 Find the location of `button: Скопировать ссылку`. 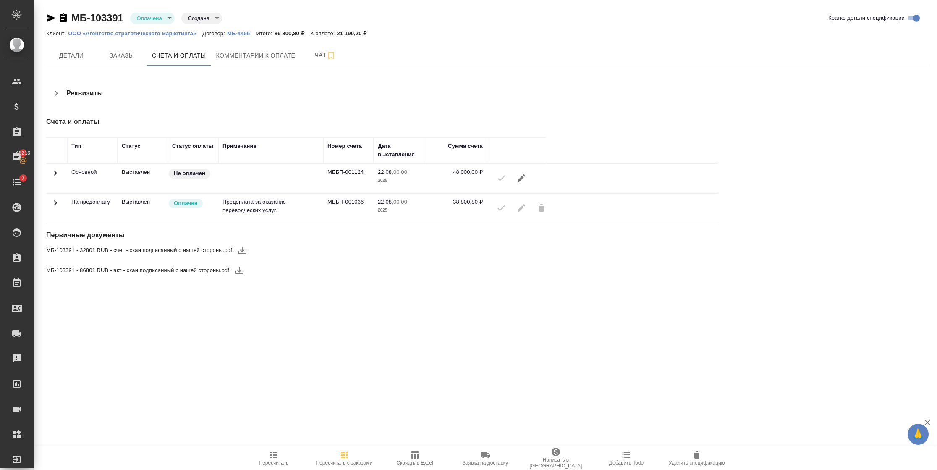

button: Скопировать ссылку is located at coordinates (63, 18).